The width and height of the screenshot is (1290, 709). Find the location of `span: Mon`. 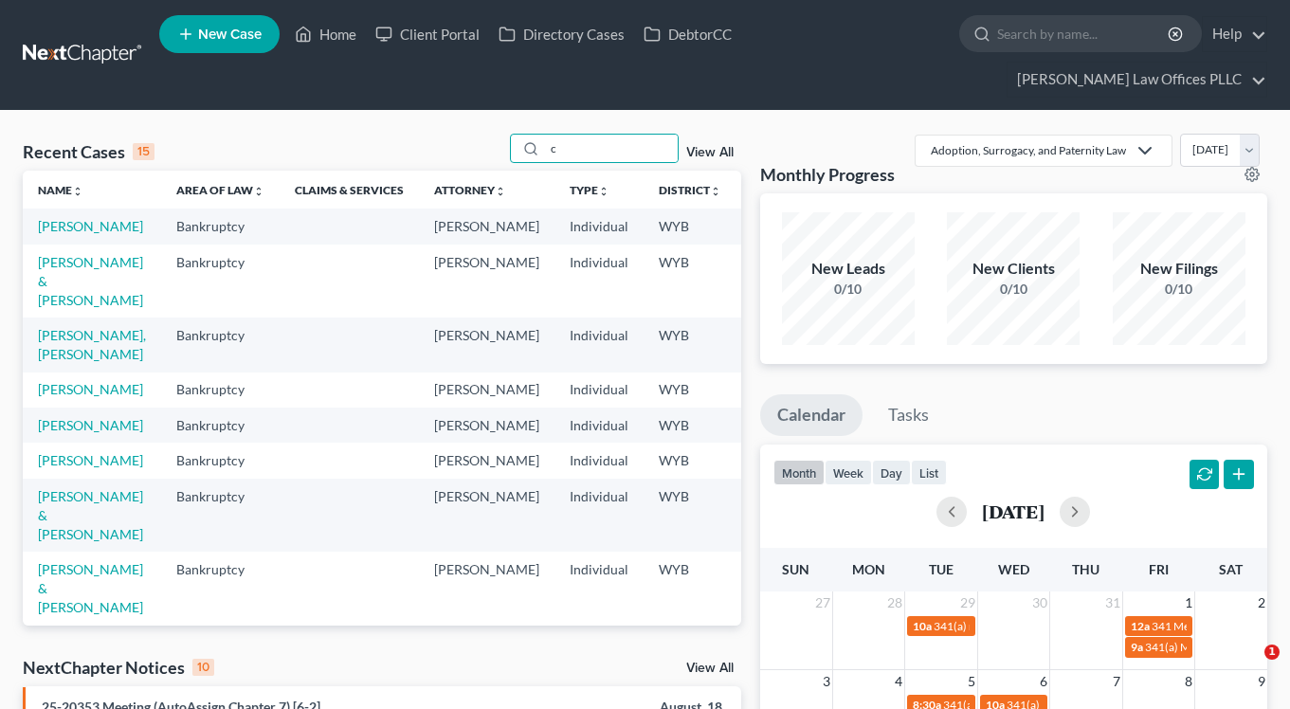

span: Mon is located at coordinates (868, 568).